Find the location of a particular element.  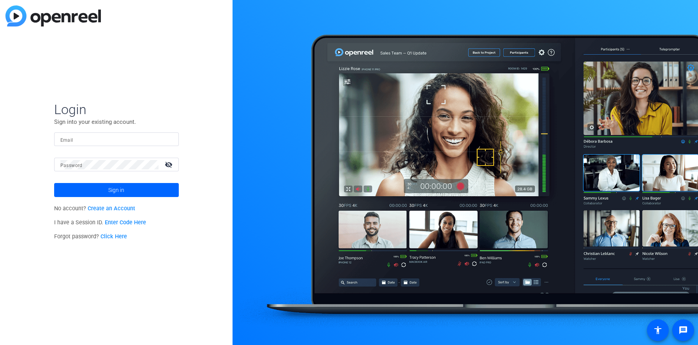

a: Click Here is located at coordinates (114, 237).